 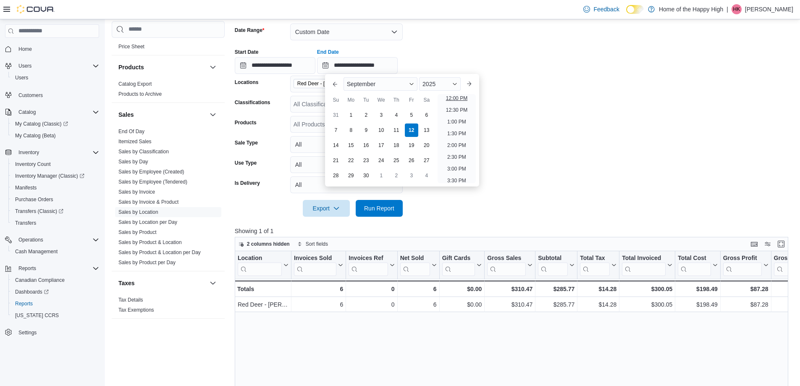 I want to click on h3: Taxes, so click(x=126, y=283).